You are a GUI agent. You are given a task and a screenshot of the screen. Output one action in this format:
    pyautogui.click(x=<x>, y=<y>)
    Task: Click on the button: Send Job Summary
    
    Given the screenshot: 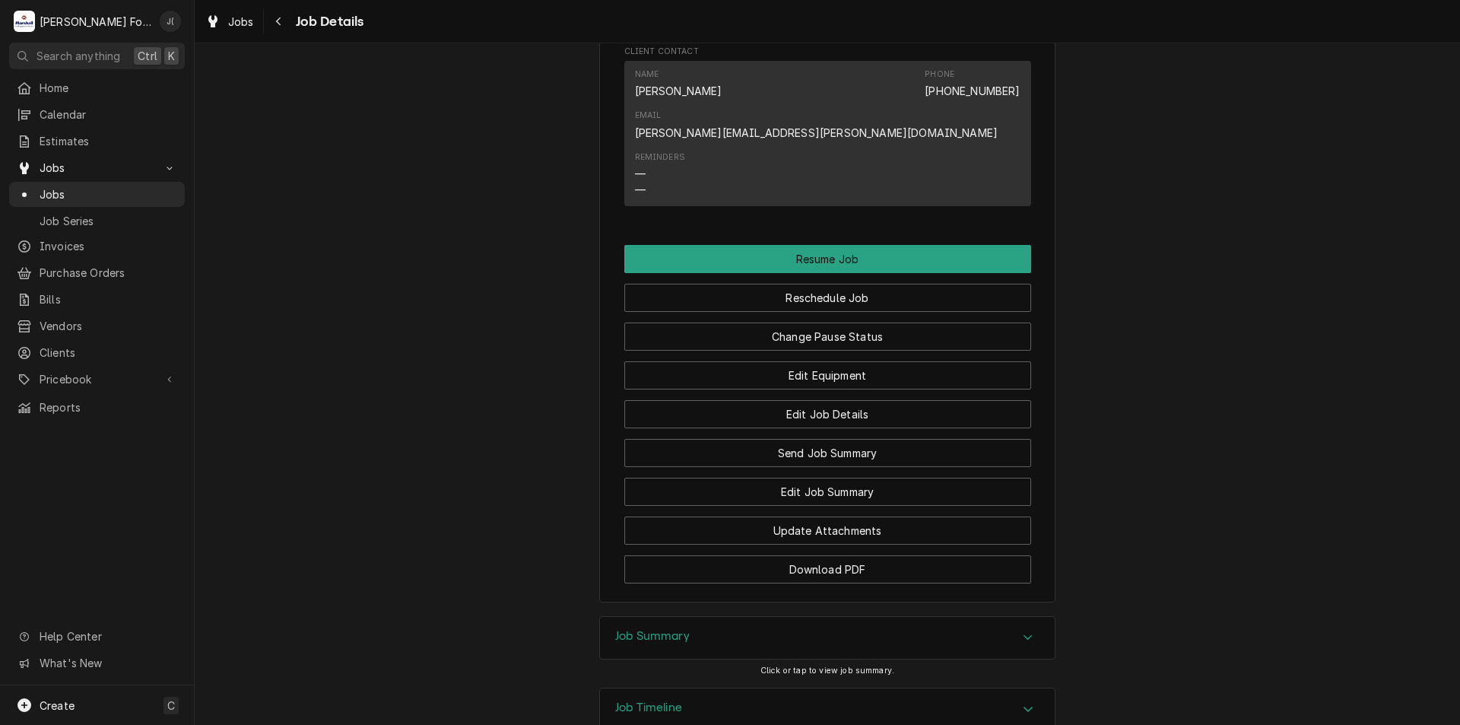 What is the action you would take?
    pyautogui.click(x=827, y=453)
    